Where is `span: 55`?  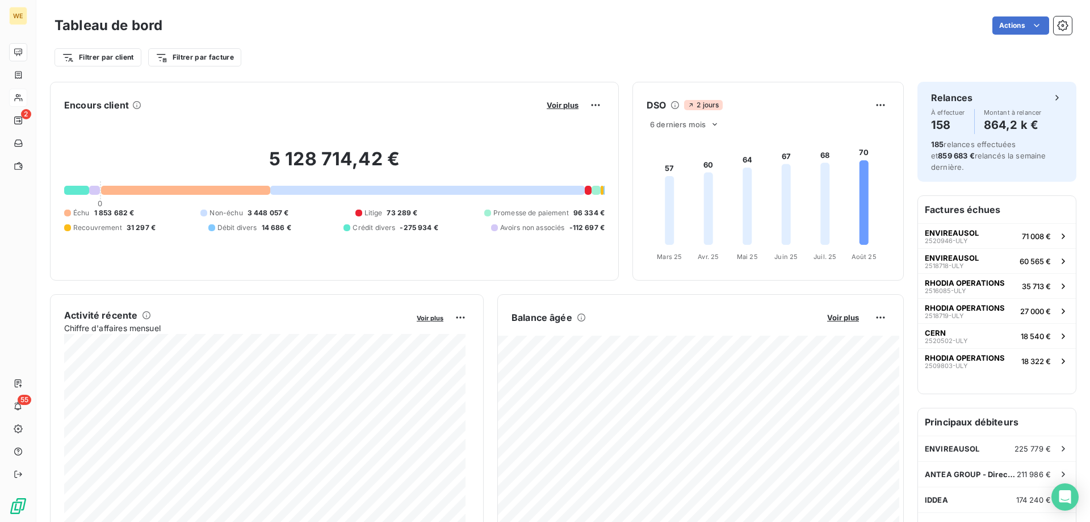 span: 55 is located at coordinates (24, 400).